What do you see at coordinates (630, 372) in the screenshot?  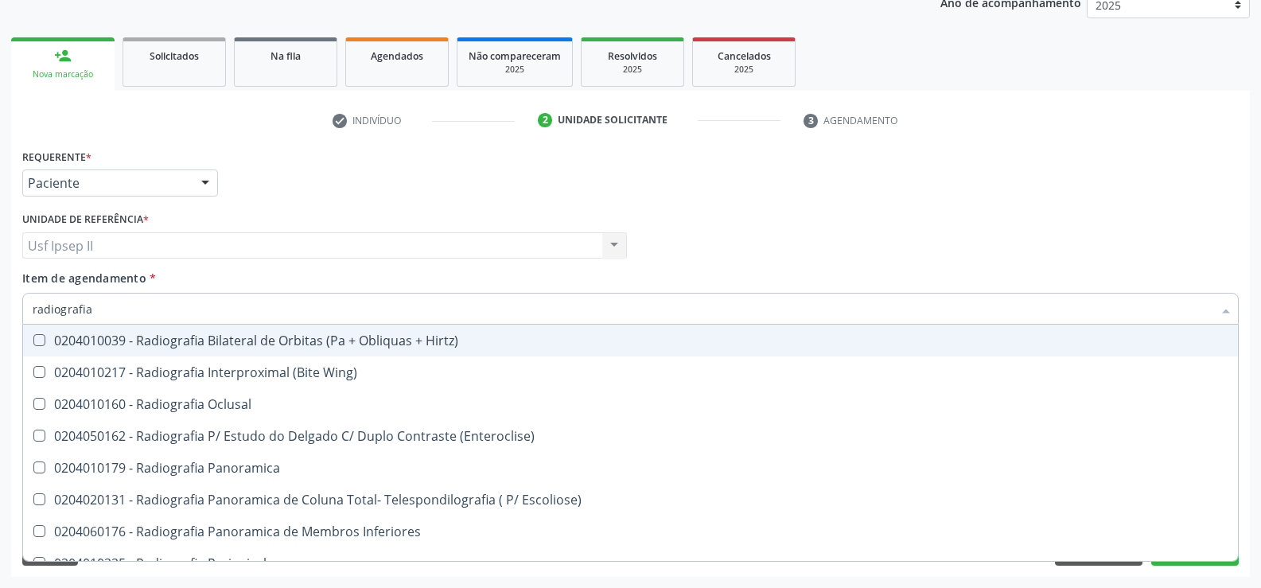 I see `div: 0204010217 - Radiografia Interproximal (Bite Wing)` at bounding box center [630, 372].